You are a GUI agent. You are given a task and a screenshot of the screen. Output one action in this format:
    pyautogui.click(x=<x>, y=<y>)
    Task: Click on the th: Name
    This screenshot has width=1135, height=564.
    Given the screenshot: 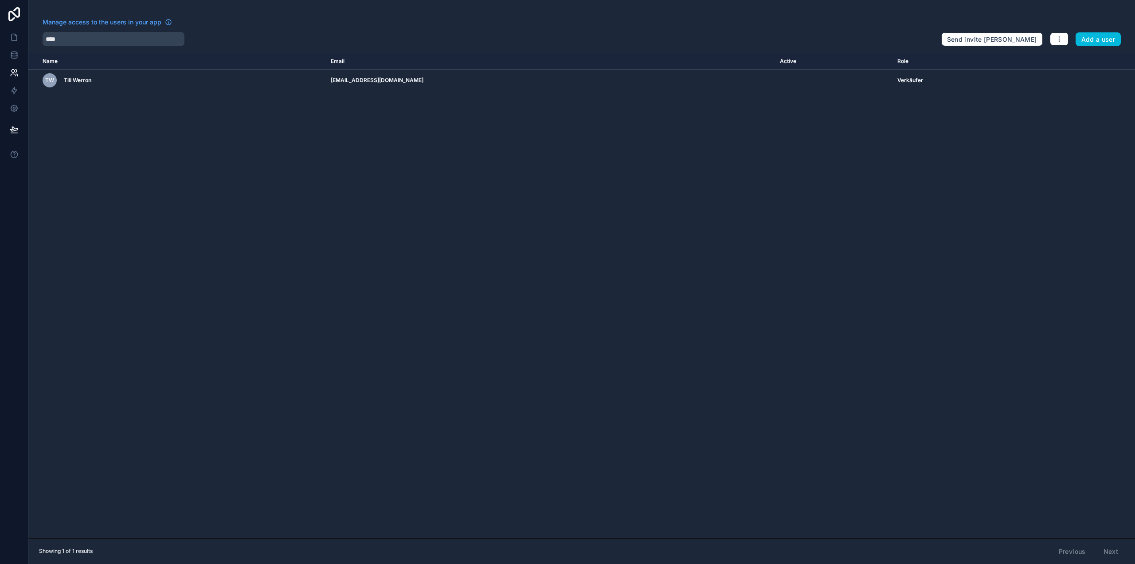 What is the action you would take?
    pyautogui.click(x=177, y=61)
    